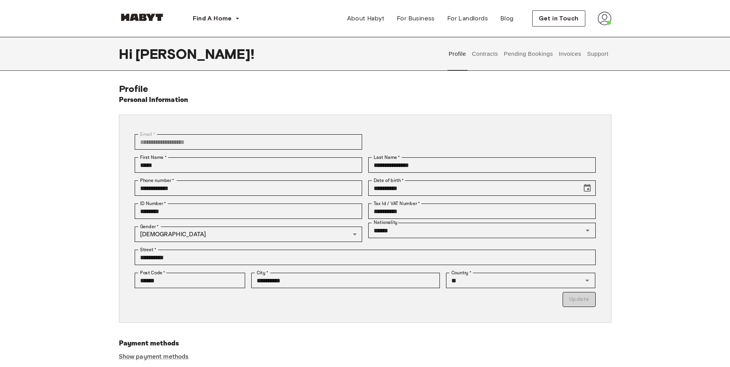  I want to click on button: Find A Home, so click(216, 18).